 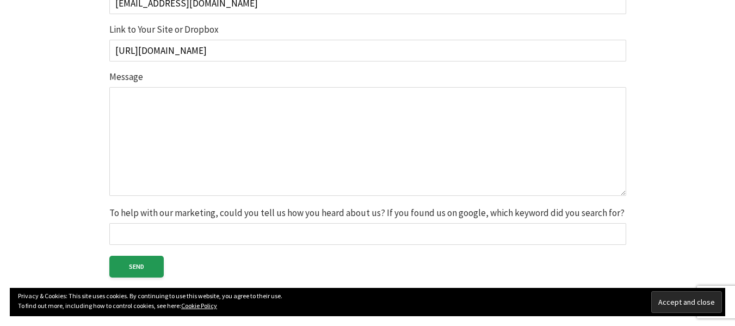 What do you see at coordinates (368, 43) in the screenshot?
I see `label: Link to Your Site or Dropbox` at bounding box center [368, 43].